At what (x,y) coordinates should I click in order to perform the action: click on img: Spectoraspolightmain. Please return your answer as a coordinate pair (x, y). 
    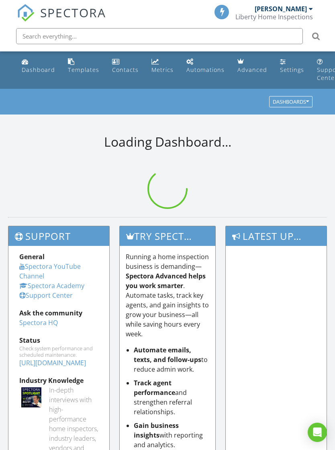
    Looking at the image, I should click on (31, 398).